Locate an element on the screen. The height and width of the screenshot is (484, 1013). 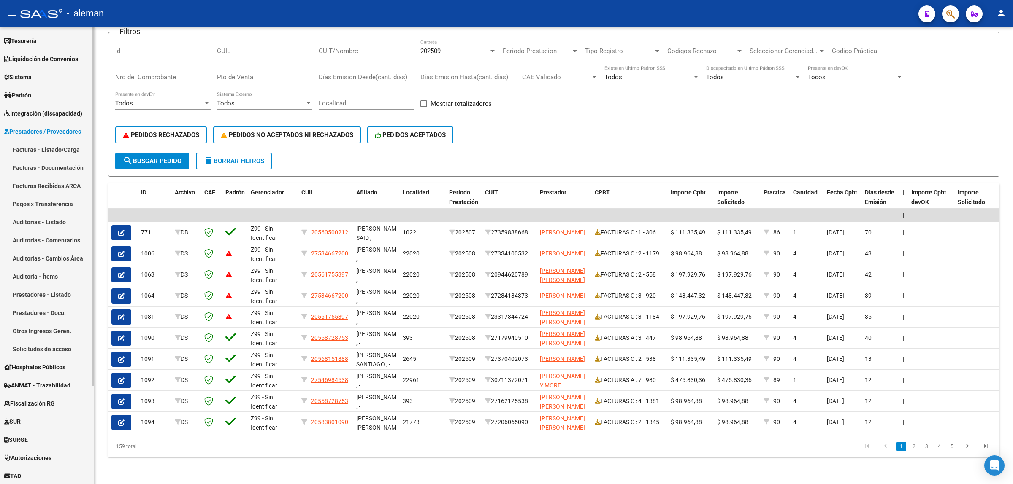
span: 1 is located at coordinates (795, 232).